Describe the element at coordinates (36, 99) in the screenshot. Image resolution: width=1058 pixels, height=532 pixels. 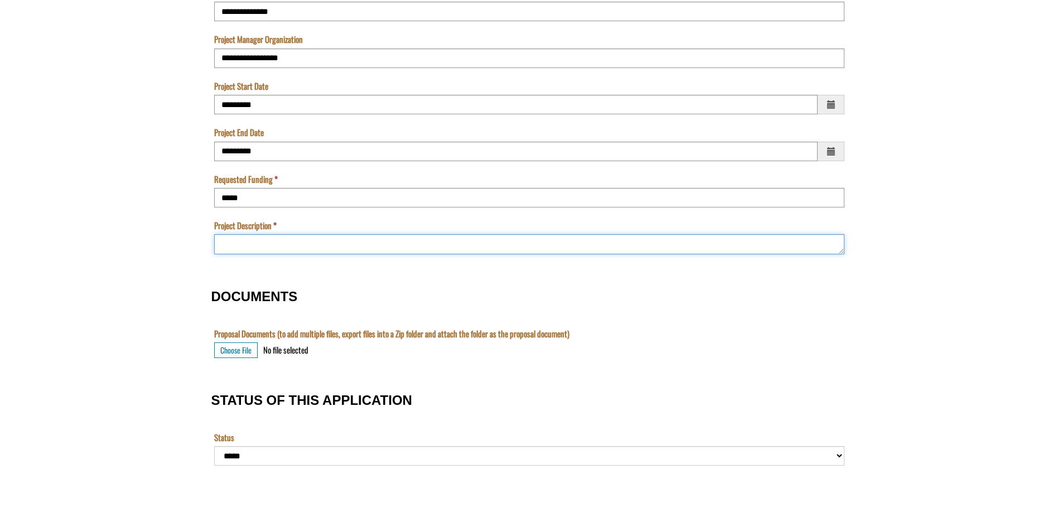
I see `label: Submissions Due Date` at that location.